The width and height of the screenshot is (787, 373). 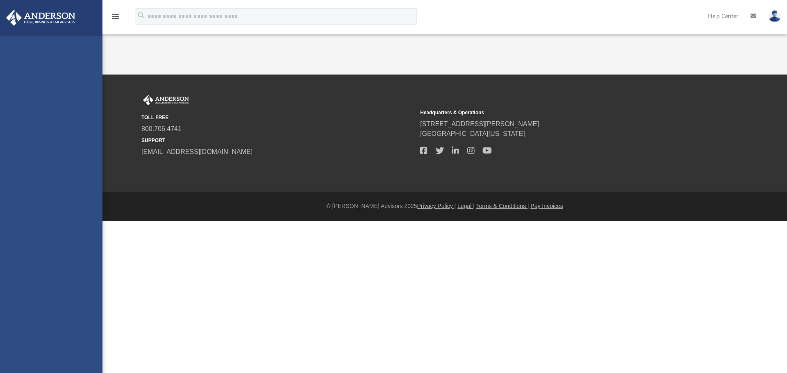 What do you see at coordinates (502, 206) in the screenshot?
I see `a: Terms & Conditions |` at bounding box center [502, 206].